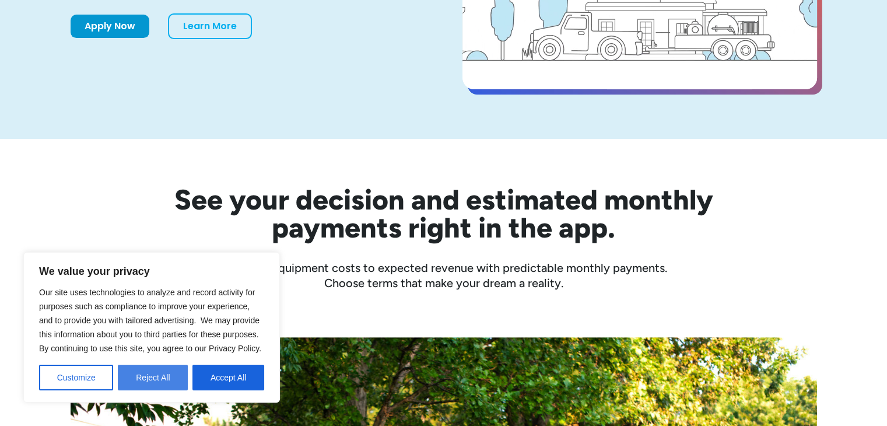 The image size is (887, 426). Describe the element at coordinates (150, 320) in the screenshot. I see `span: Our site uses technologies to analyze and record activity for purposes such as compliance to impr...` at that location.